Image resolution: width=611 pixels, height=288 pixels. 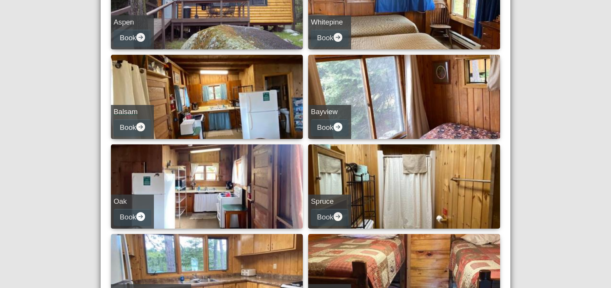 I want to click on h5: Oak, so click(x=132, y=202).